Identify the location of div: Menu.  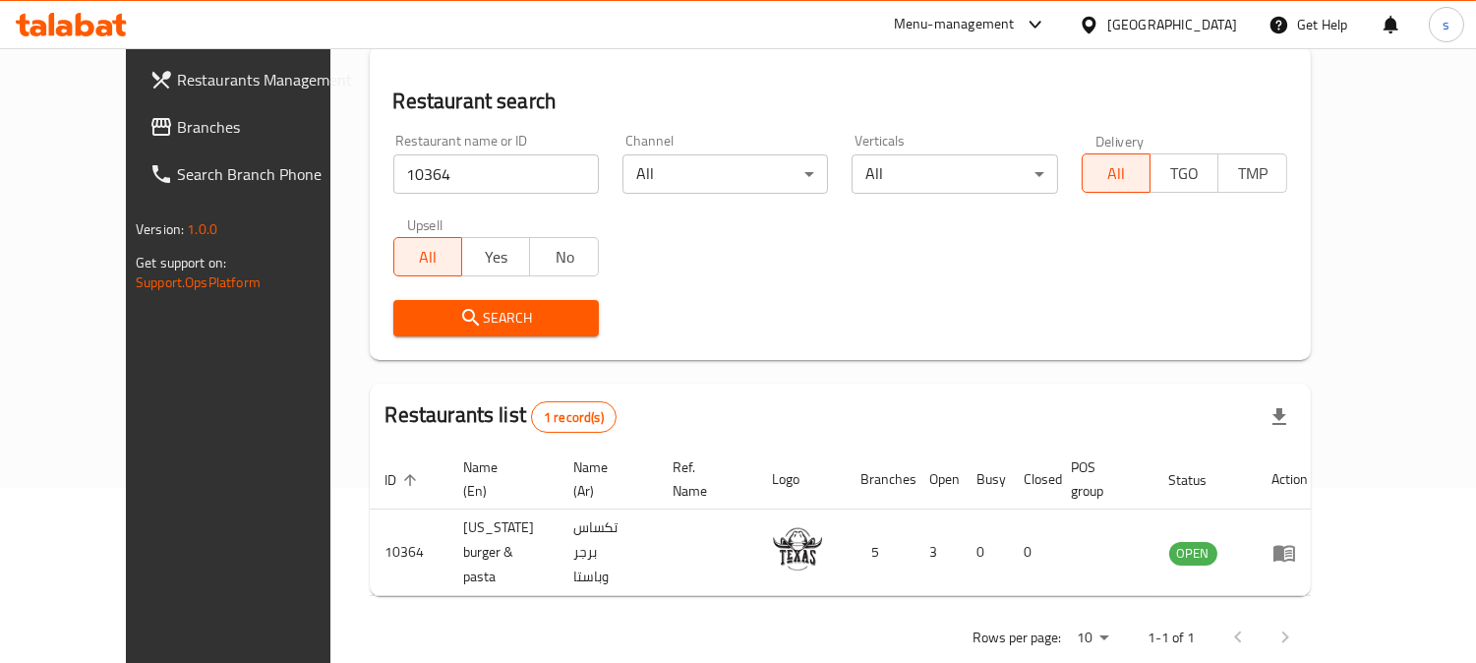
(1290, 553).